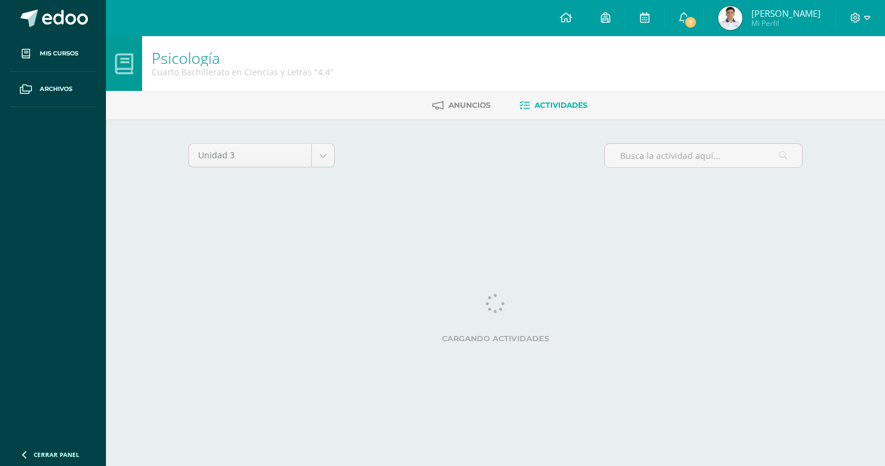 This screenshot has width=885, height=466. Describe the element at coordinates (243, 72) in the screenshot. I see `div: Cuarto Bachillerato en Ciencias y Letras '4.4'` at that location.